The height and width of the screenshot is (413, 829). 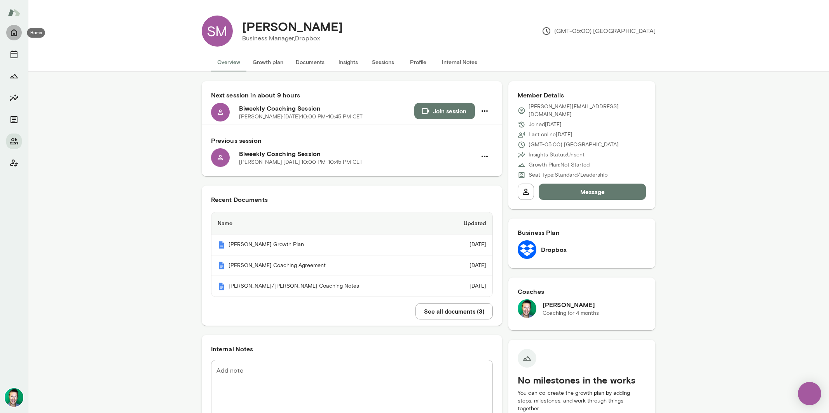 I want to click on p: Insights Status: Unsent, so click(x=556, y=155).